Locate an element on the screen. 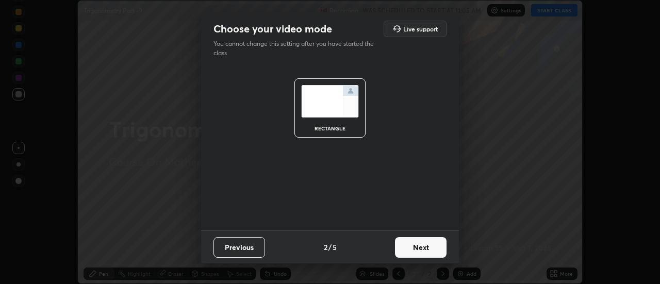 Image resolution: width=660 pixels, height=284 pixels. div: rectangle is located at coordinates (330, 128).